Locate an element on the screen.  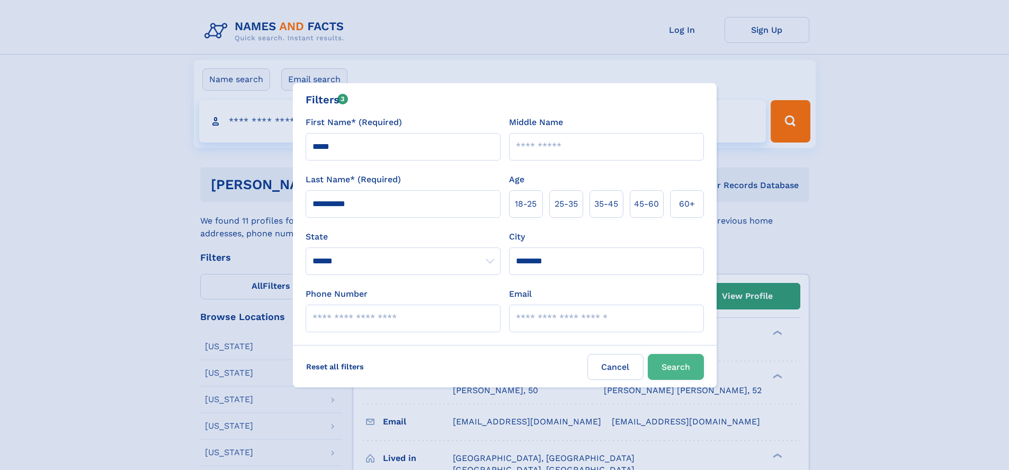
span: 35‑45 is located at coordinates (606, 204).